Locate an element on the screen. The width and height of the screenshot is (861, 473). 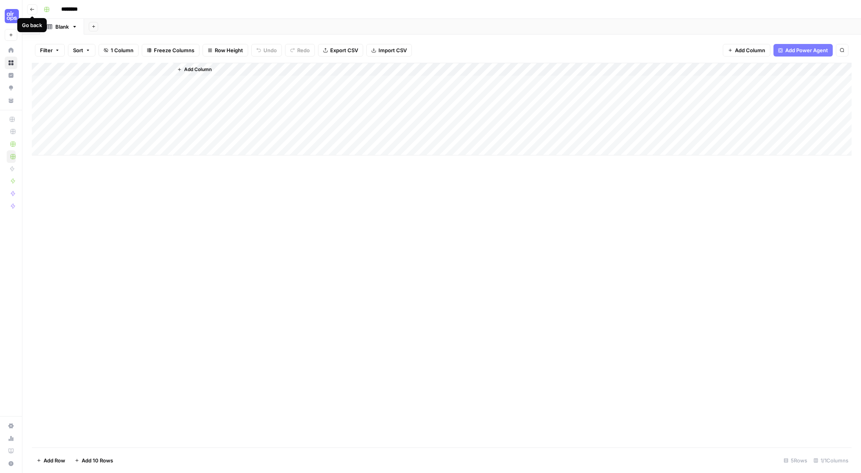
button: Filter is located at coordinates (50, 50).